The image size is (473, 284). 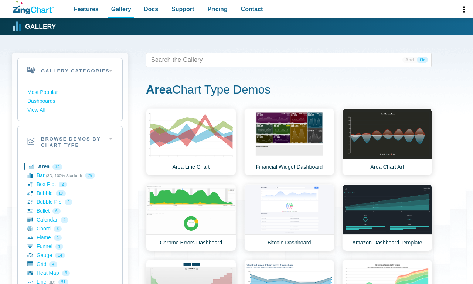 What do you see at coordinates (121, 9) in the screenshot?
I see `span: Gallery` at bounding box center [121, 9].